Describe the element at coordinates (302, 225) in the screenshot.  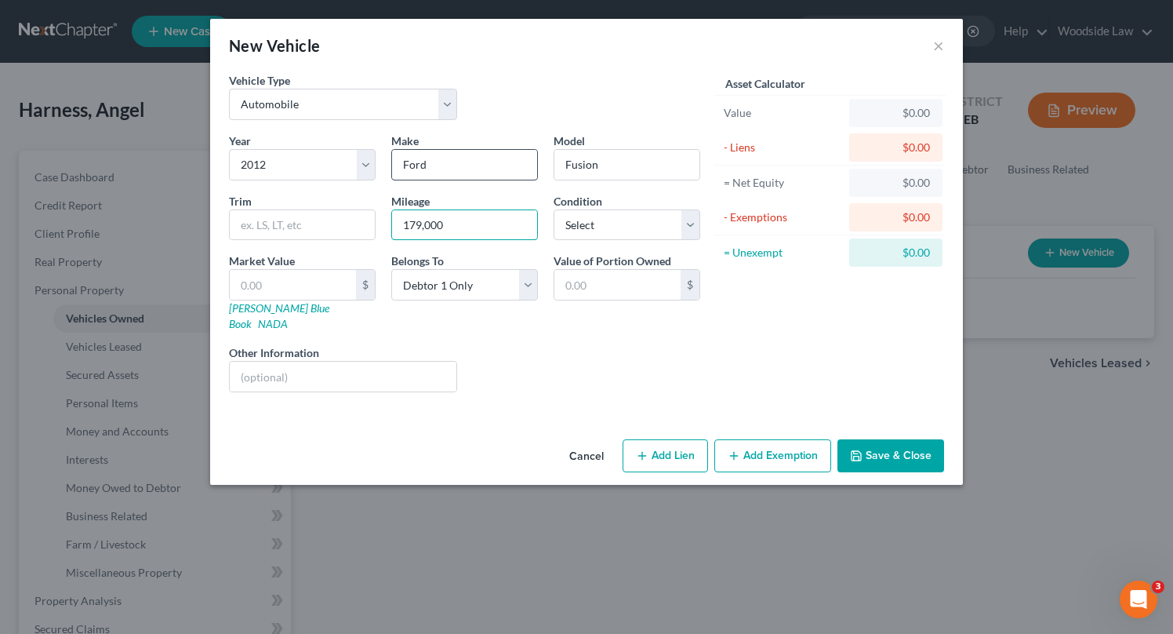
I see `input: ex. LS, LT, etc` at that location.